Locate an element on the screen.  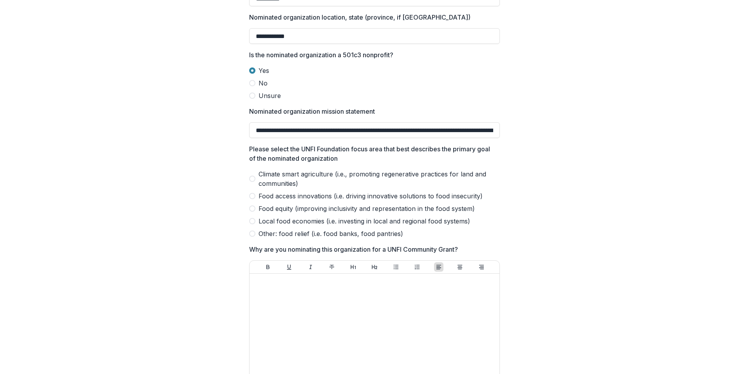
button: Bold is located at coordinates (268, 267).